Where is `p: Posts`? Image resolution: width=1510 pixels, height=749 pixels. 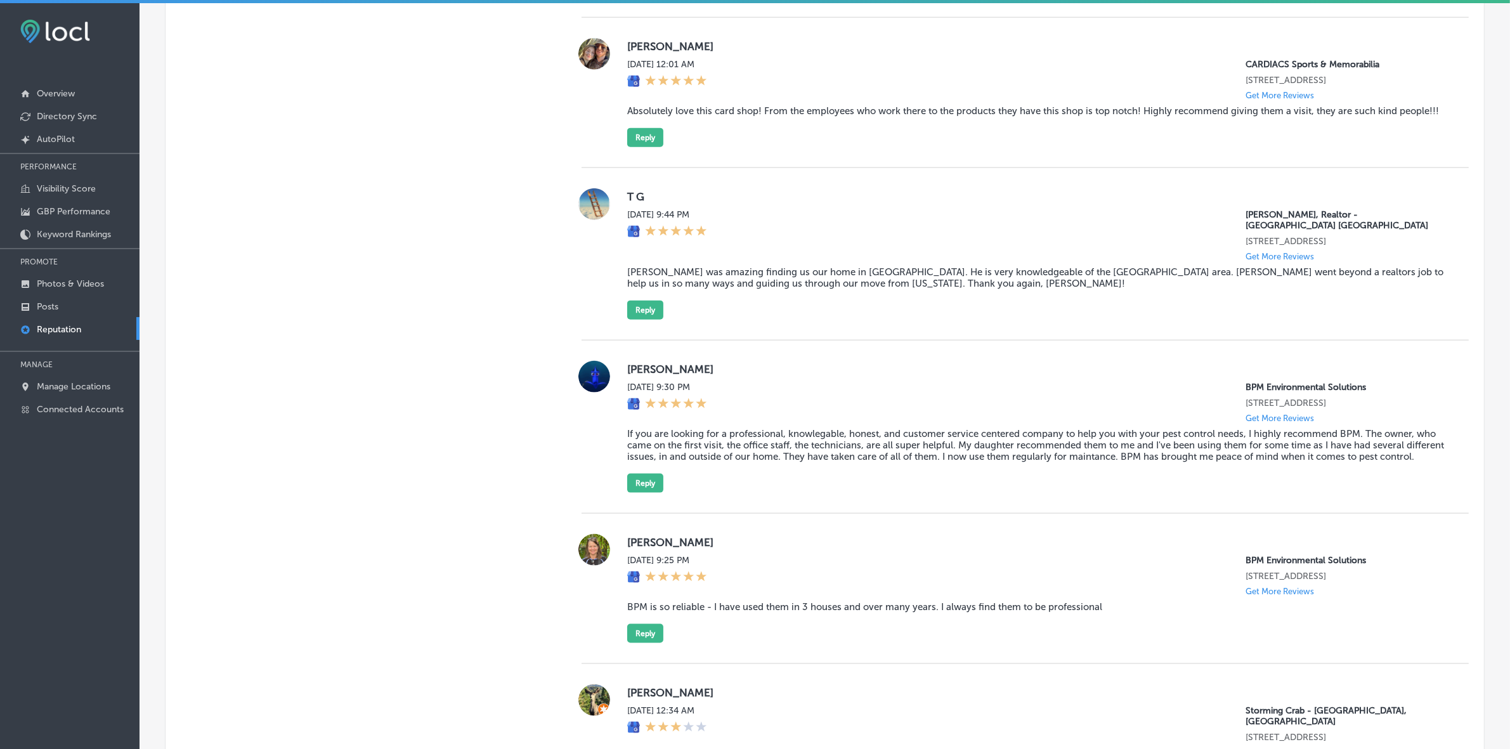 p: Posts is located at coordinates (48, 306).